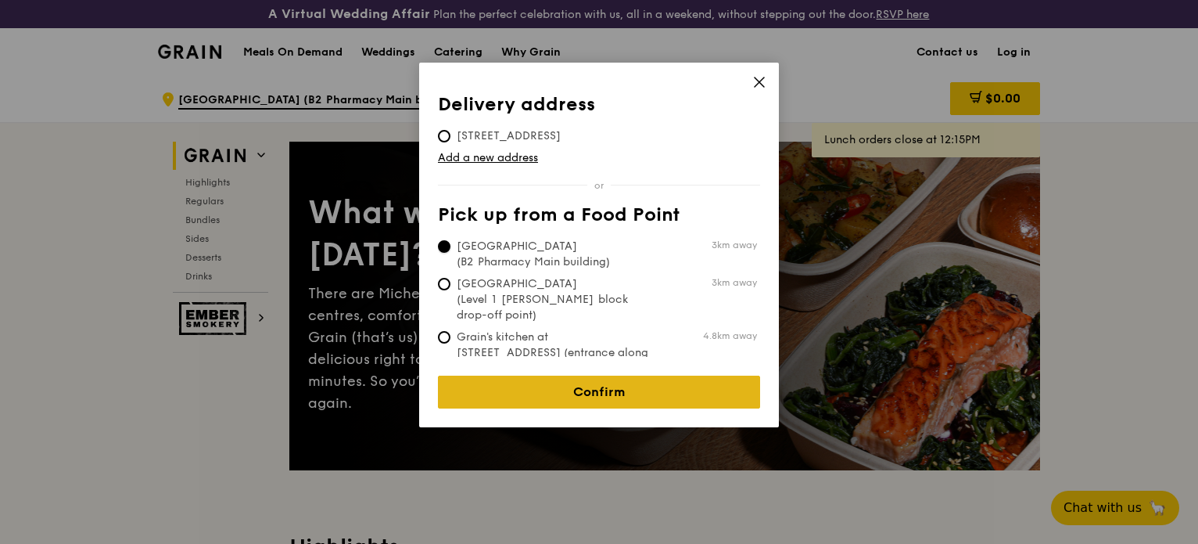  What do you see at coordinates (599, 392) in the screenshot?
I see `a: Confirm` at bounding box center [599, 392].